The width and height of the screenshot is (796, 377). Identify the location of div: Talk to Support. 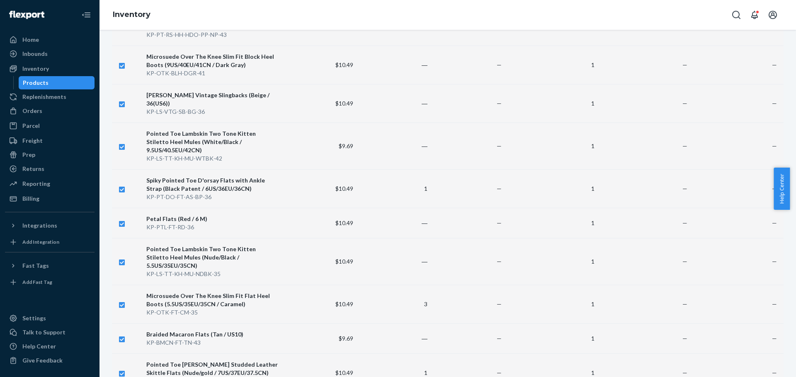
(44, 333).